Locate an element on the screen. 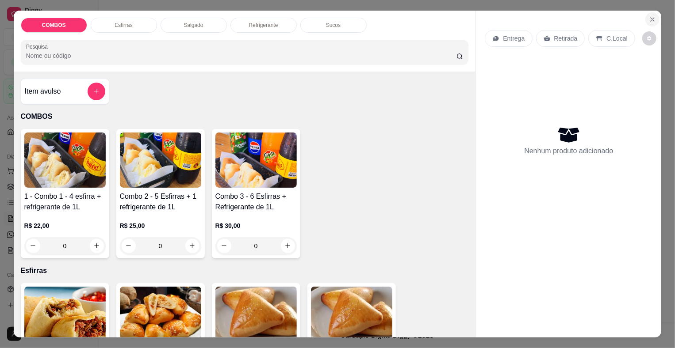  p: C.Local is located at coordinates (616, 38).